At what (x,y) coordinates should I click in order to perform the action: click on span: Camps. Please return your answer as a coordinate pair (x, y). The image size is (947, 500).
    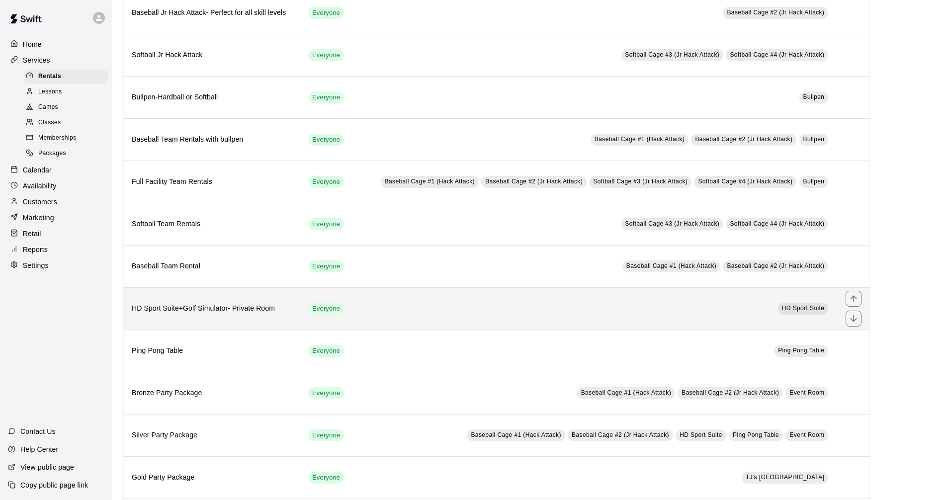
    Looking at the image, I should click on (48, 107).